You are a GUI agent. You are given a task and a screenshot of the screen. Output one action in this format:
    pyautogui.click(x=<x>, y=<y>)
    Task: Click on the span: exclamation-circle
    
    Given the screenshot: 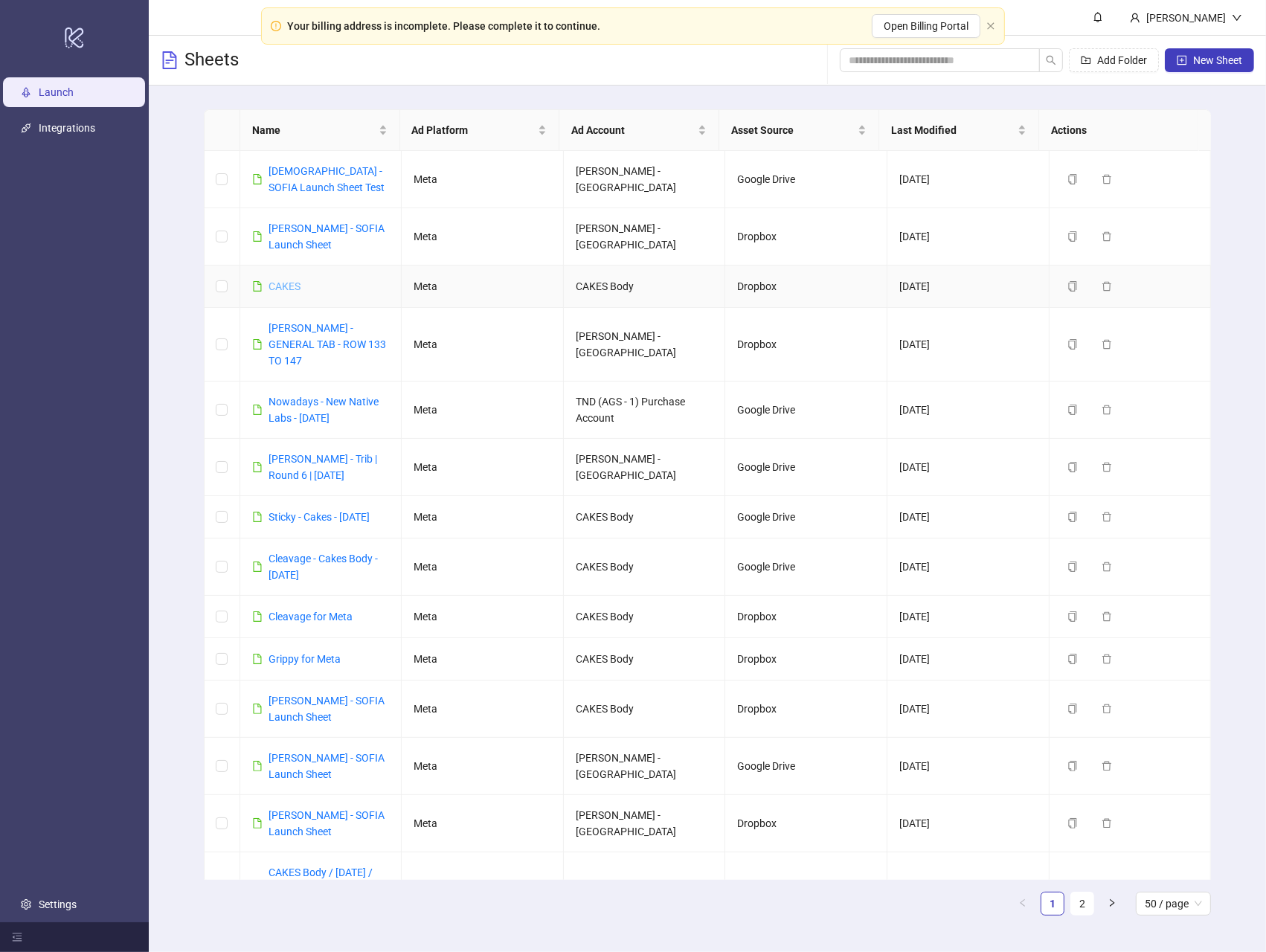 What is the action you would take?
    pyautogui.click(x=276, y=26)
    